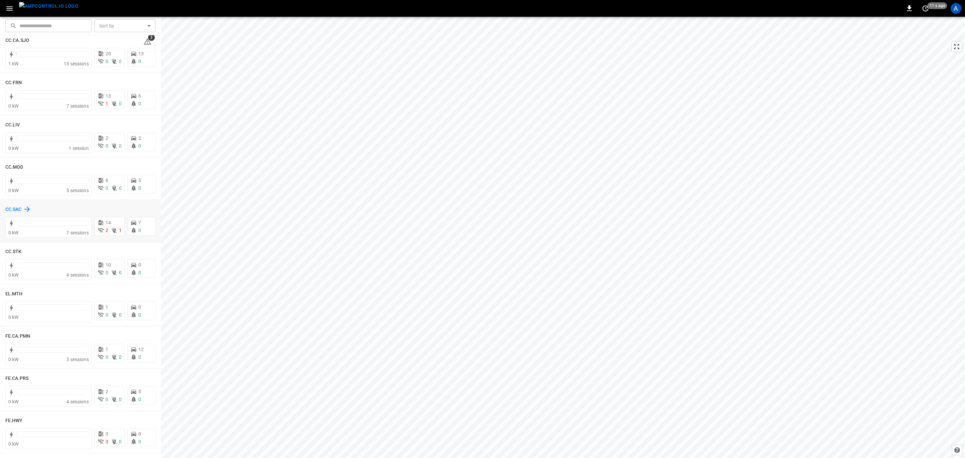  Describe the element at coordinates (76, 64) in the screenshot. I see `span: 13 sessions` at that location.